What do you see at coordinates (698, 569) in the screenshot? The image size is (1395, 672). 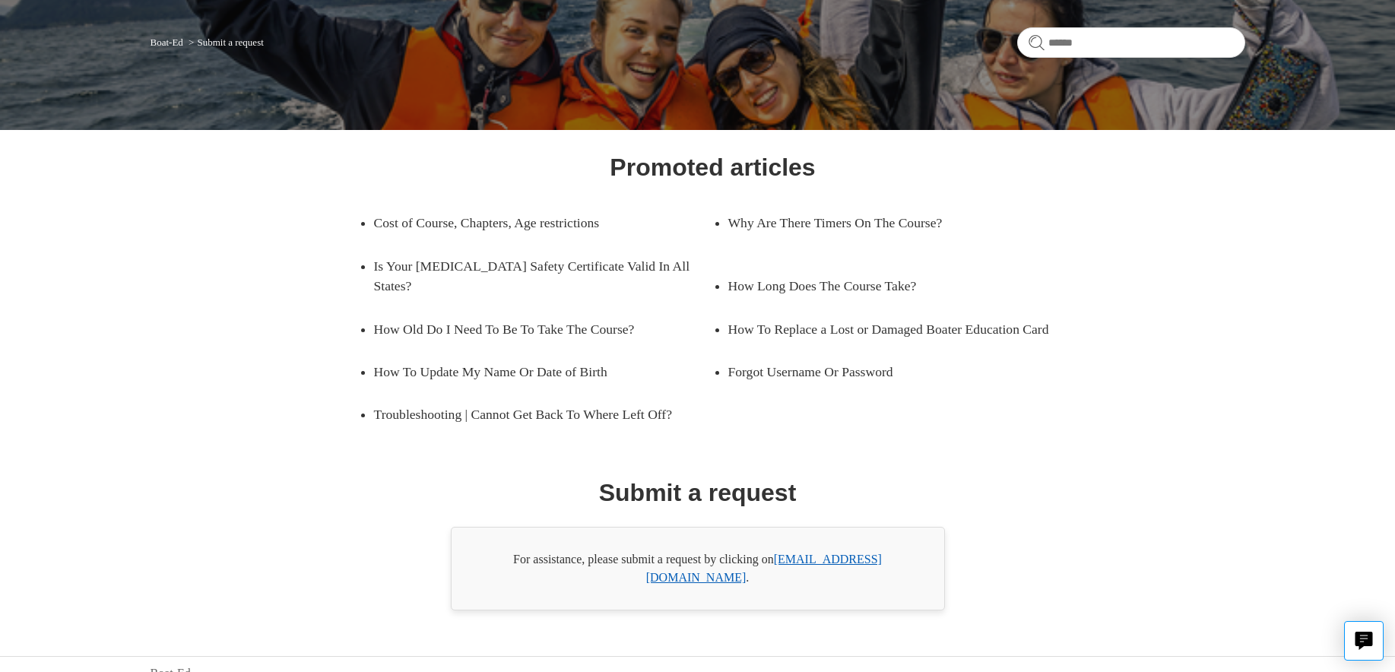 I see `div: For assistance, please submit a request by clicking on .` at bounding box center [698, 569].